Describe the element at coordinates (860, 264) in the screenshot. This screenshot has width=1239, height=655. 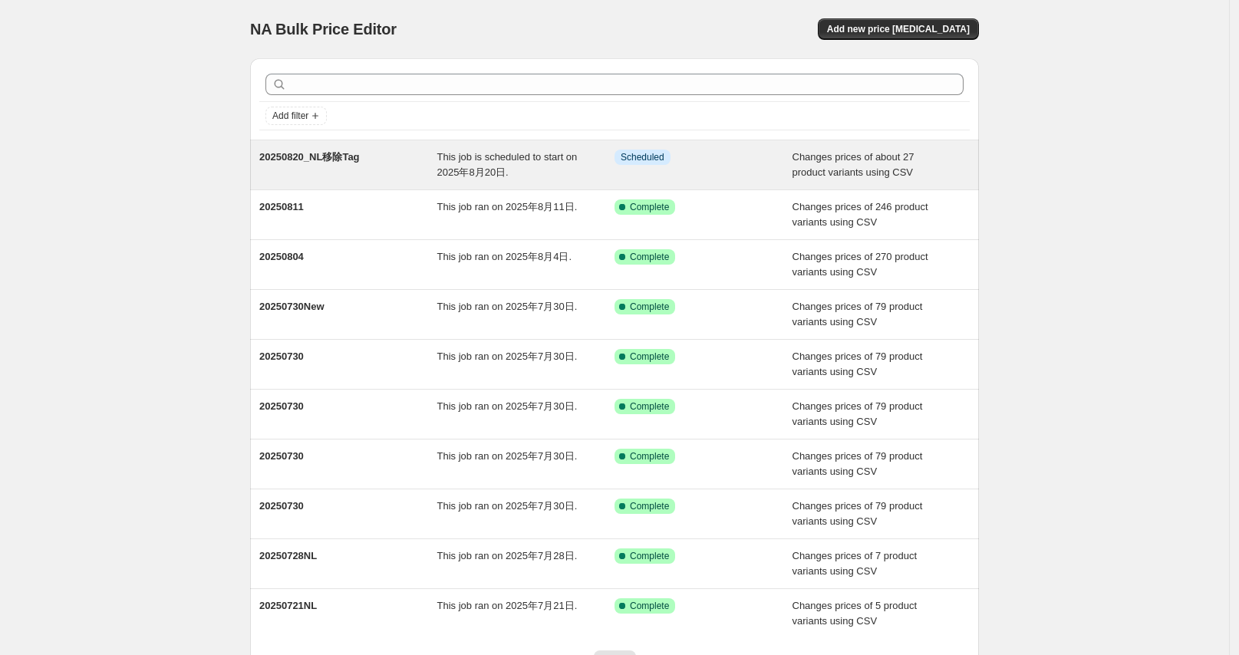
I see `span: Changes prices of 270 product variants using CSV` at that location.